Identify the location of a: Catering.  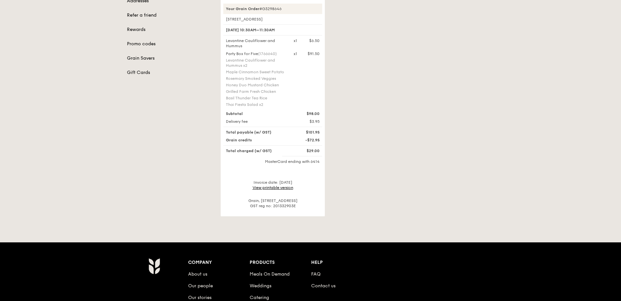
(259, 297).